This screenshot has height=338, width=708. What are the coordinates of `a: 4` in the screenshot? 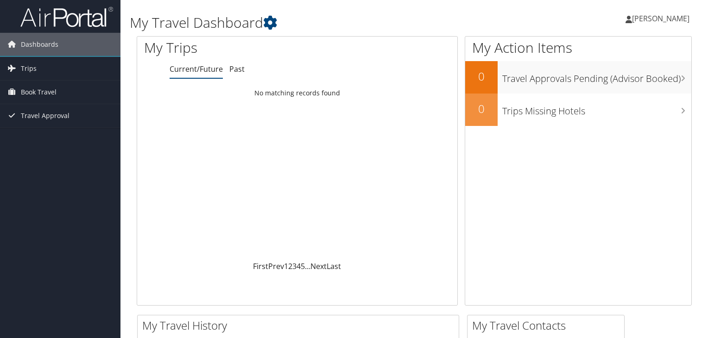 It's located at (298, 266).